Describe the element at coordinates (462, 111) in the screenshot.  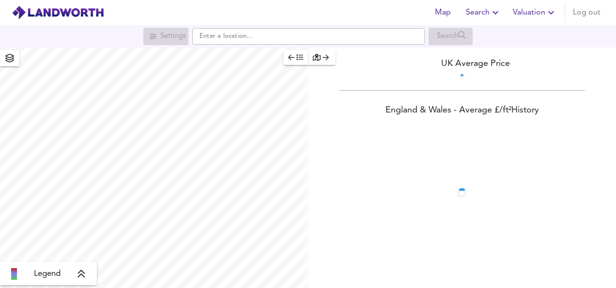
I see `div: England & Wales - Average £/ ft² History` at that location.